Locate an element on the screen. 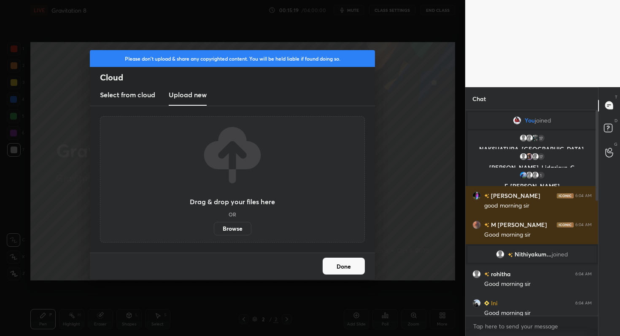  h5: OR is located at coordinates (232, 215).